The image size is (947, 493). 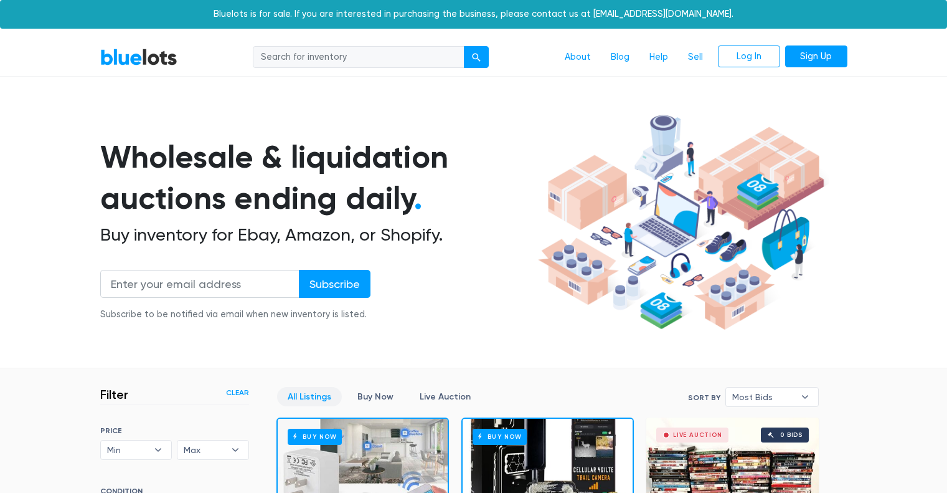 What do you see at coordinates (704, 397) in the screenshot?
I see `label: Sort By` at bounding box center [704, 397].